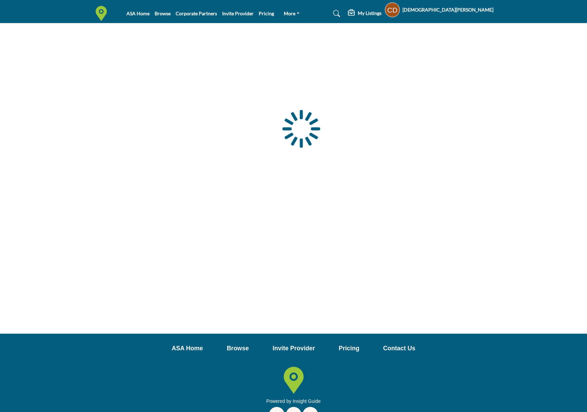 The image size is (587, 412). I want to click on p: Browse, so click(238, 348).